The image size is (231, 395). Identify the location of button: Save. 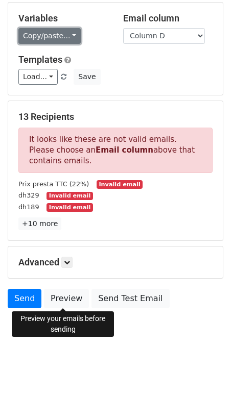
(87, 77).